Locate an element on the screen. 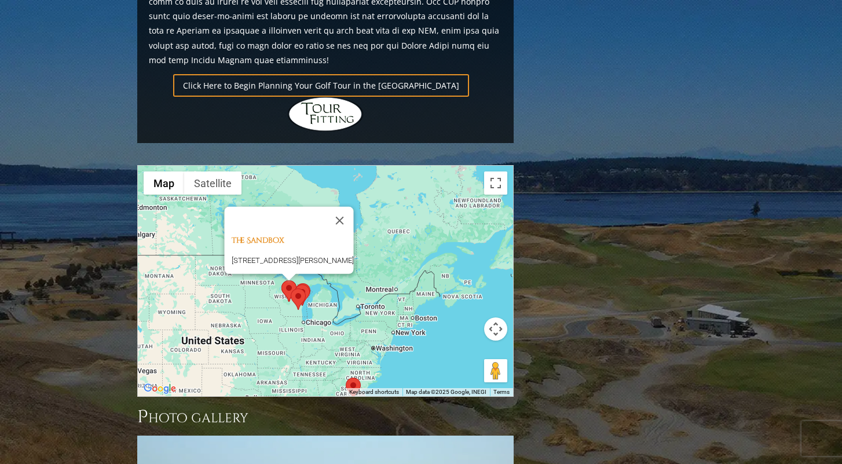 The width and height of the screenshot is (842, 464). button: Close is located at coordinates (340, 221).